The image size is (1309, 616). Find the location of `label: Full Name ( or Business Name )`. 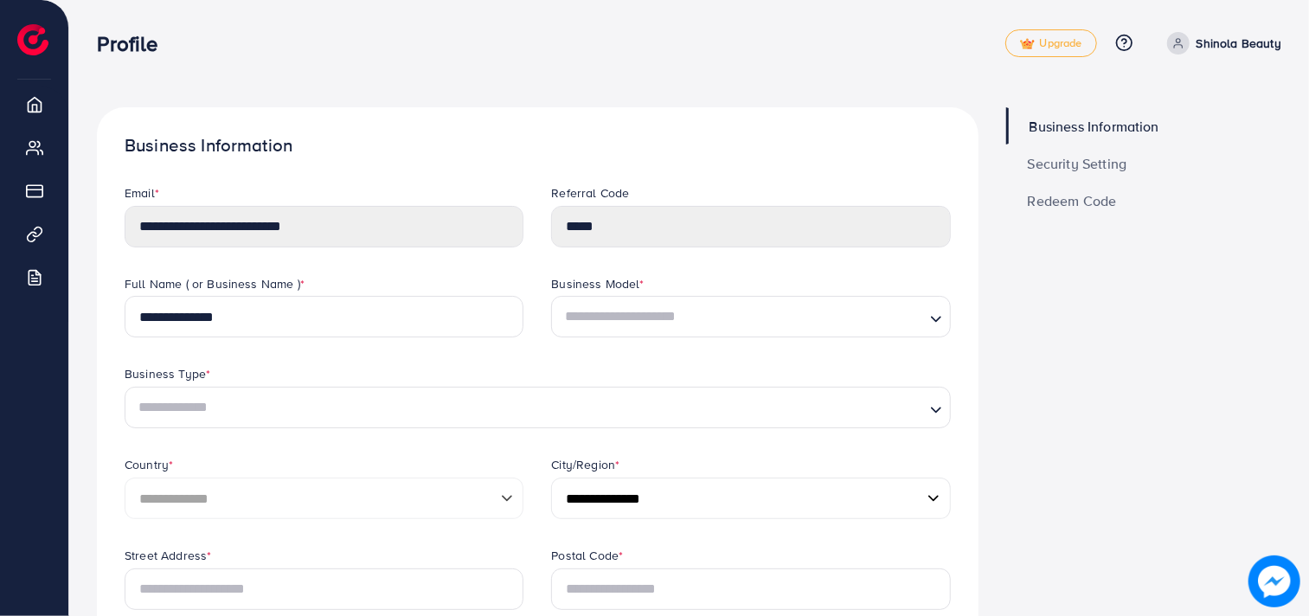

label: Full Name ( or Business Name ) is located at coordinates (214, 284).